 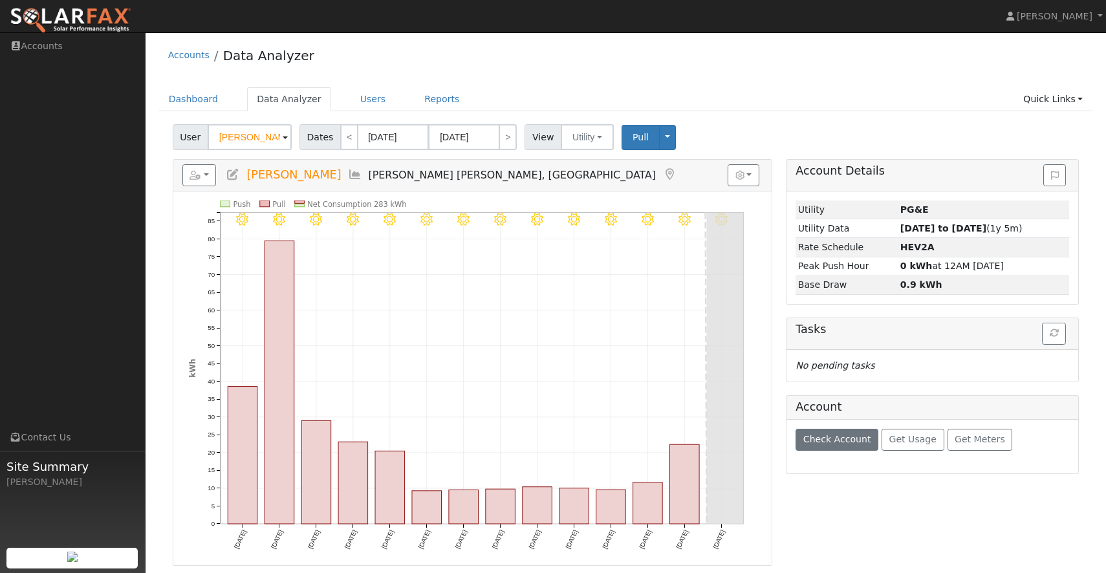 What do you see at coordinates (211, 221) in the screenshot?
I see `text: 85` at bounding box center [211, 221].